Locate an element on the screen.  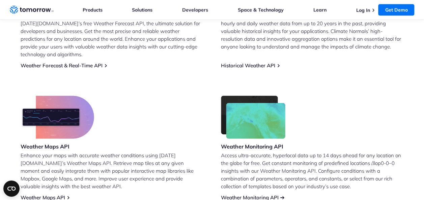
a: Get Demo is located at coordinates (396, 10).